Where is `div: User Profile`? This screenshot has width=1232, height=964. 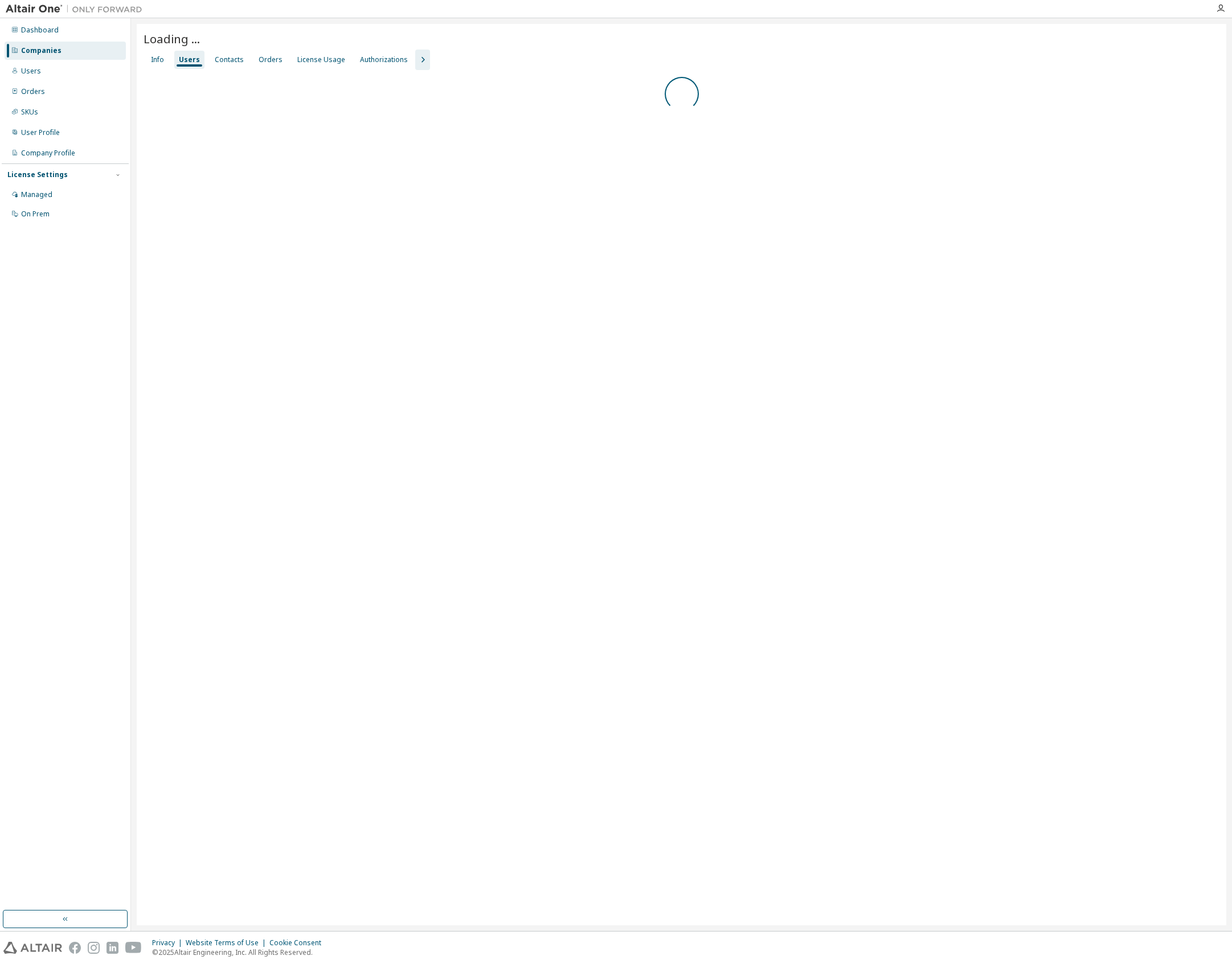
div: User Profile is located at coordinates (40, 133).